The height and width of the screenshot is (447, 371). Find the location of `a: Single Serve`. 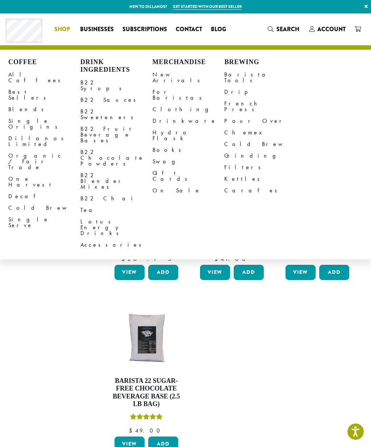

a: Single Serve is located at coordinates (44, 222).